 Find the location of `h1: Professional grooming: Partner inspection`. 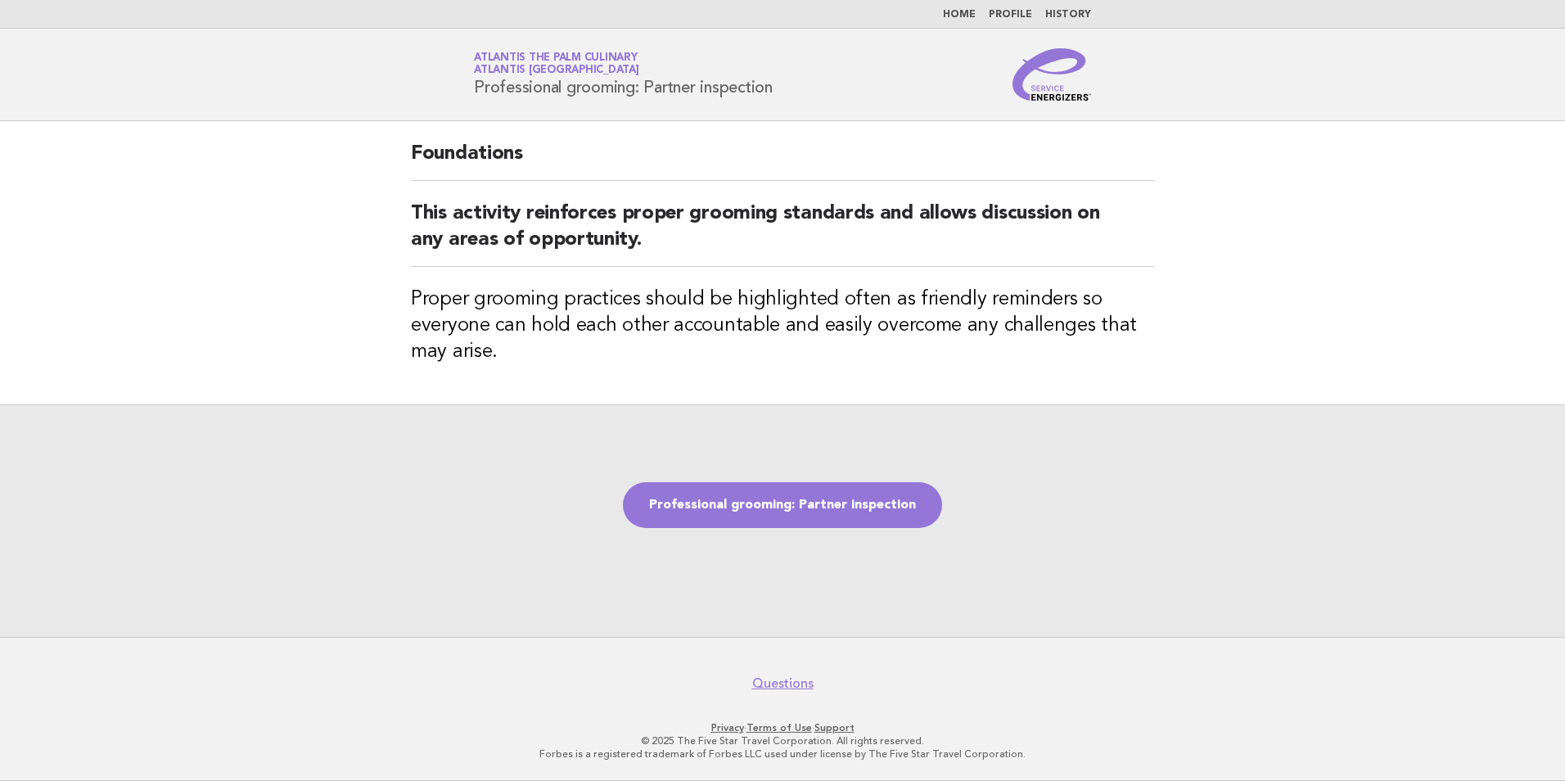

h1: Professional grooming: Partner inspection is located at coordinates (623, 75).